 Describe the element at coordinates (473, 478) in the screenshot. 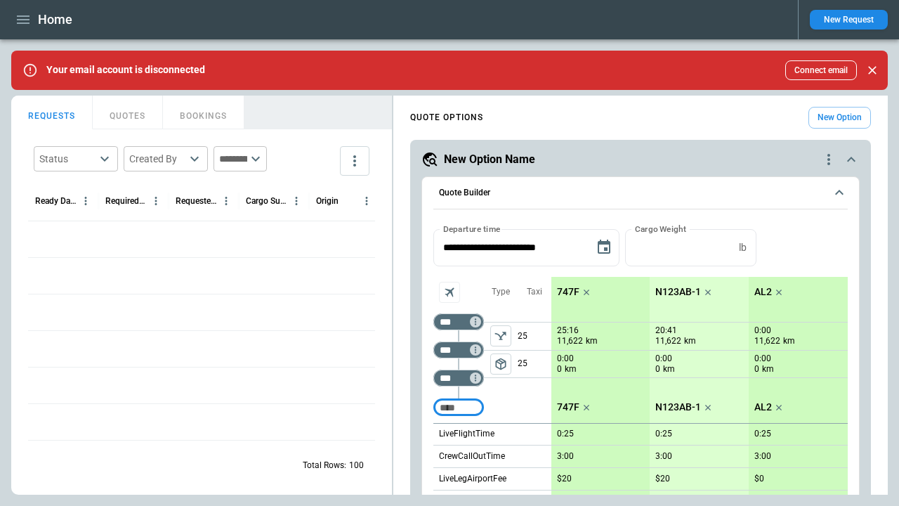

I see `p: LiveLegAirportFee` at that location.